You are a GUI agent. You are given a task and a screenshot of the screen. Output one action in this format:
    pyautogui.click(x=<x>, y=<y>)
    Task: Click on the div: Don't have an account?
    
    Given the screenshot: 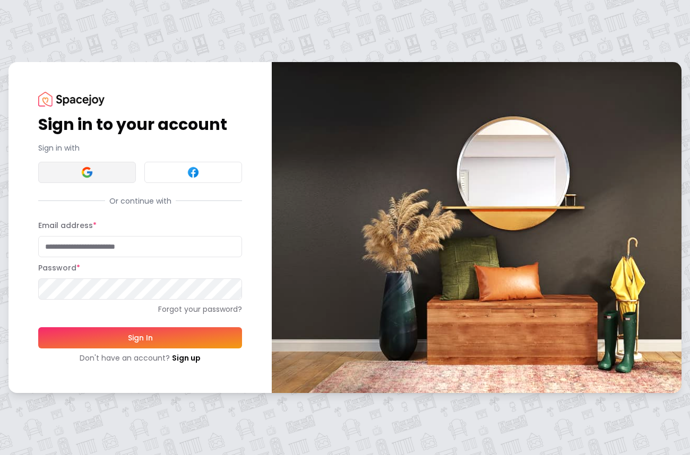 What is the action you would take?
    pyautogui.click(x=140, y=358)
    